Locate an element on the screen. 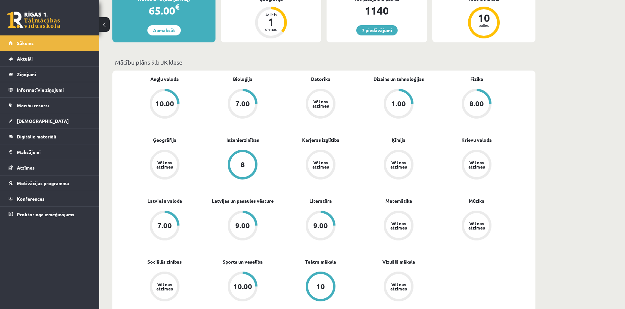 This screenshot has width=625, height=309. a: Sociālās zinības is located at coordinates (165, 261).